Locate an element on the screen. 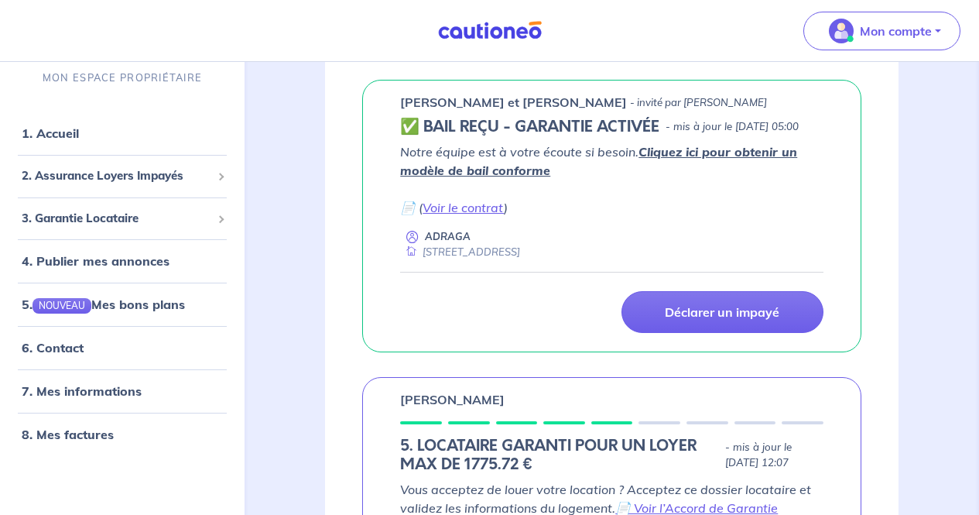 Image resolution: width=979 pixels, height=515 pixels. div: state: CONTRACT-VALIDATED, Context: IN-LANDLORD,IS-GL-CAUTION-IN-LANDLORD is located at coordinates (611, 127).